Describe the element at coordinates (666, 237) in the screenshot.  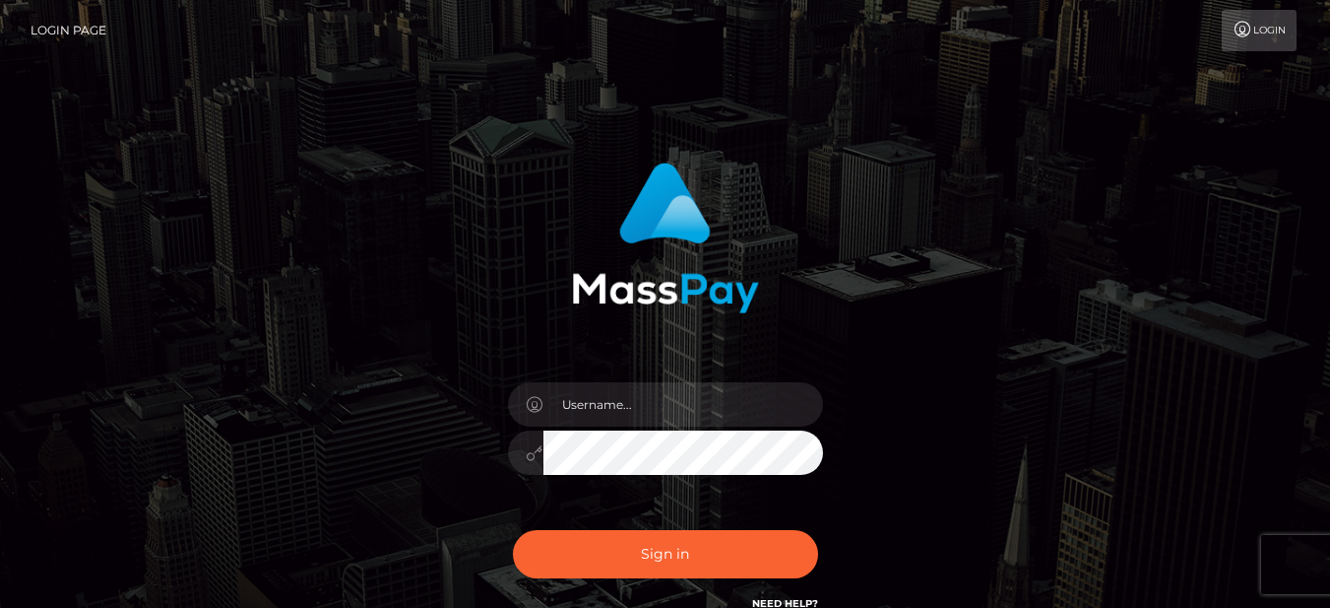
I see `img: MassPay Login` at that location.